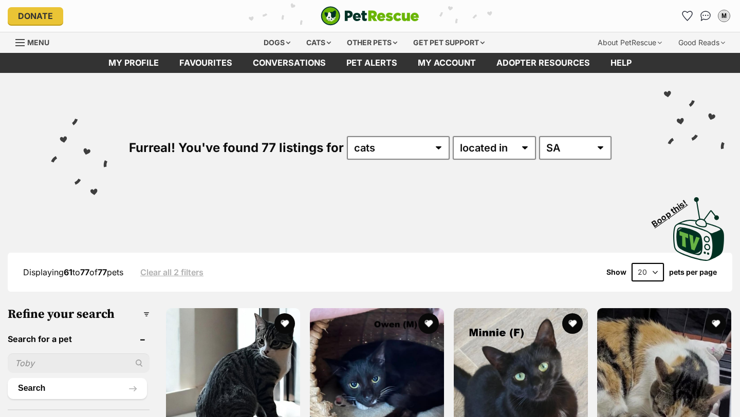 The width and height of the screenshot is (740, 417). What do you see at coordinates (724, 16) in the screenshot?
I see `button: My account` at bounding box center [724, 16].